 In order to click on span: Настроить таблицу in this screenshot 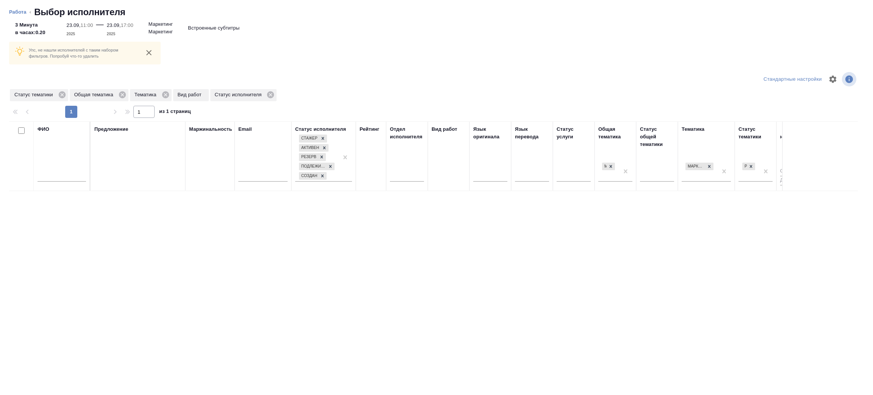, I will do `click(832, 79)`.